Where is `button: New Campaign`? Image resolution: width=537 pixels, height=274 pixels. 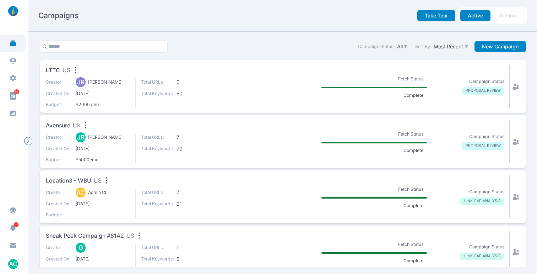 button: New Campaign is located at coordinates (500, 47).